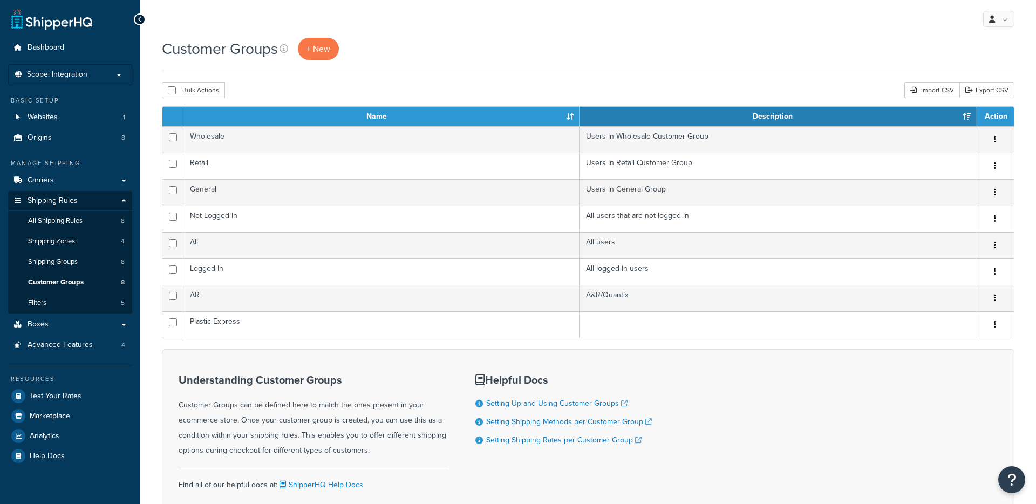  Describe the element at coordinates (44, 436) in the screenshot. I see `span: Analytics` at that location.